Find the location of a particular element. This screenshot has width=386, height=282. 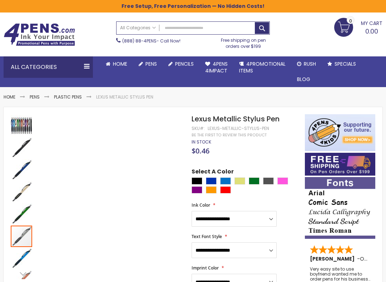

li: Lexus Metallic Stylus Pen is located at coordinates (125, 97).